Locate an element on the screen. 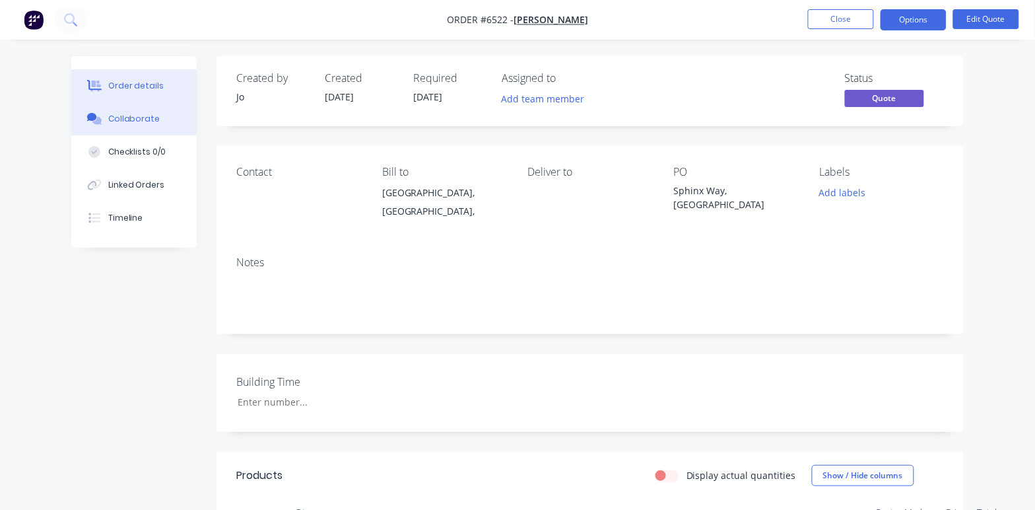  label: Building Time is located at coordinates (319, 382).